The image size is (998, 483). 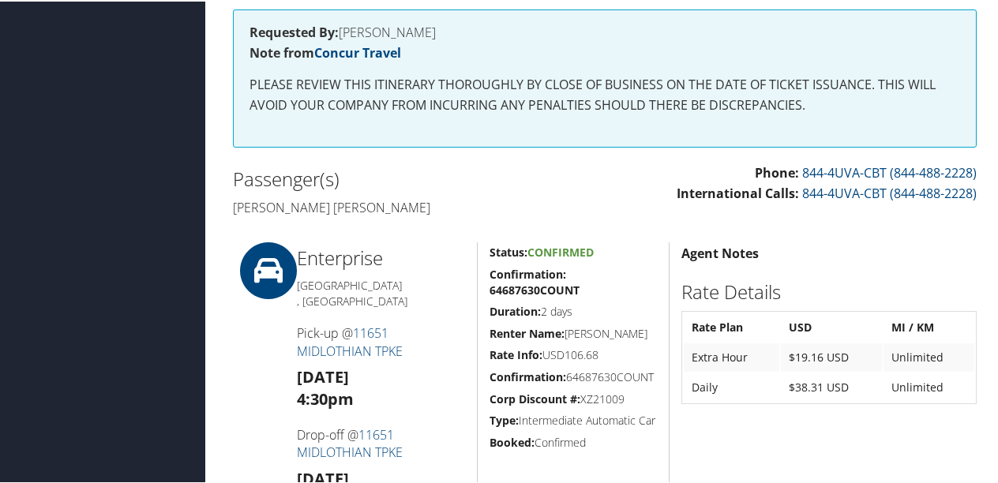 I want to click on strong: Status:, so click(x=508, y=250).